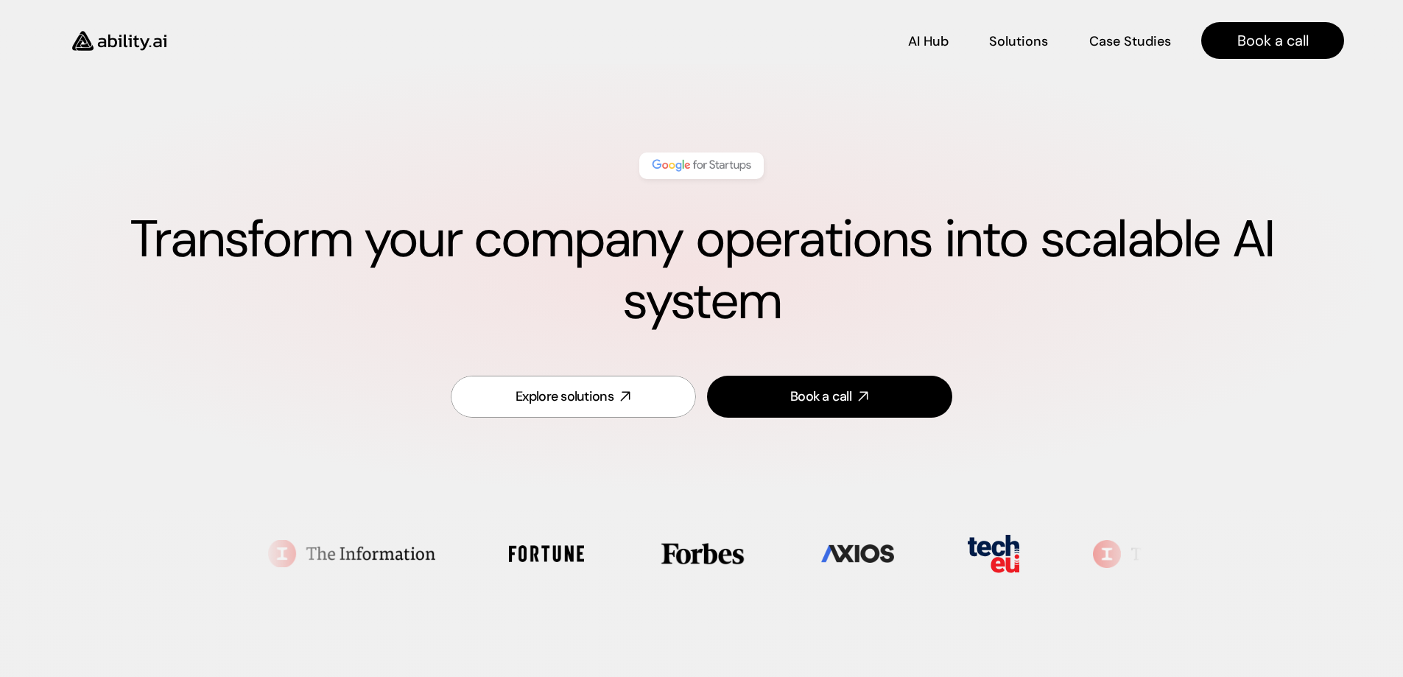 This screenshot has height=677, width=1403. Describe the element at coordinates (928, 41) in the screenshot. I see `p: AI Hub` at that location.